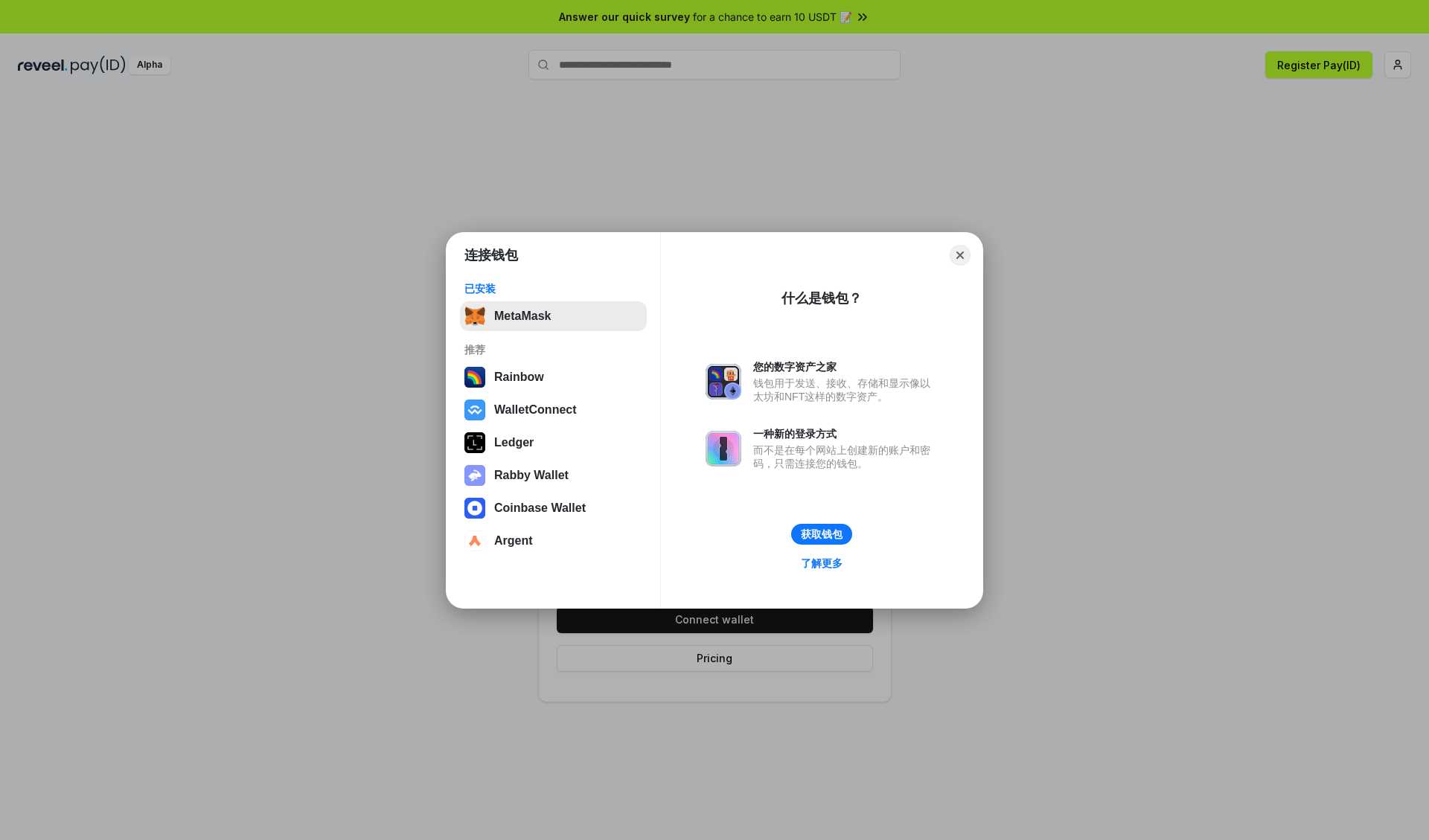 This screenshot has height=840, width=1429. What do you see at coordinates (822, 563) in the screenshot?
I see `a: 了解更多` at bounding box center [822, 563].